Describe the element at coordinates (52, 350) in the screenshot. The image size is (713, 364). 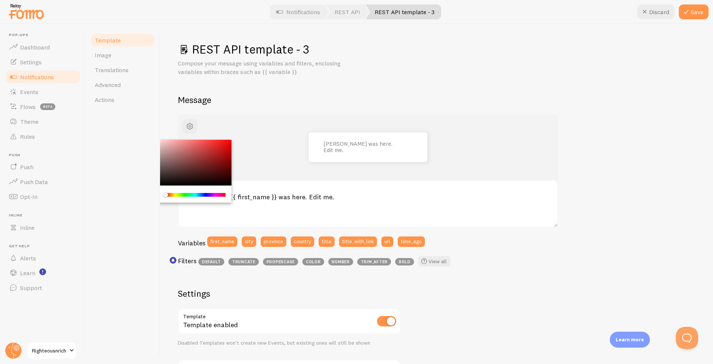
I see `a: Righteousnrich` at that location.